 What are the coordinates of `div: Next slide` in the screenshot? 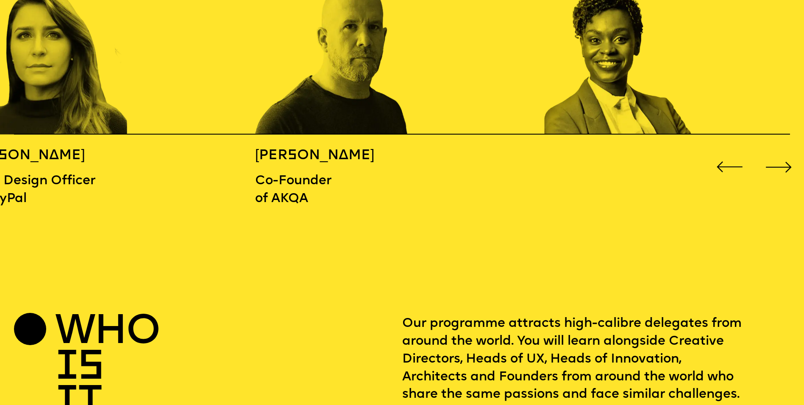 It's located at (779, 167).